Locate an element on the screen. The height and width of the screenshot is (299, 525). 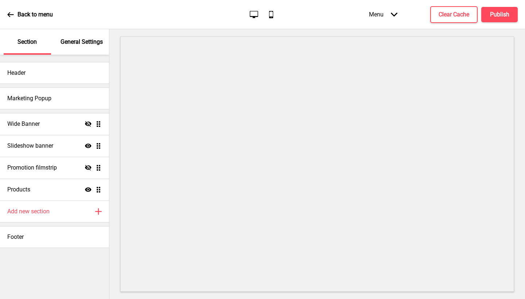
h4: Wide Banner is located at coordinates (23, 124).